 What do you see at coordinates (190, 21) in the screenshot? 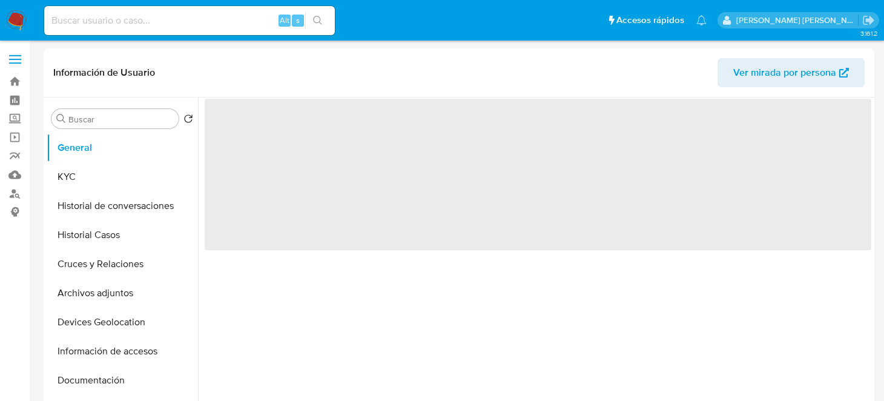
I see `input: Buscar usuario o caso...` at bounding box center [190, 21].